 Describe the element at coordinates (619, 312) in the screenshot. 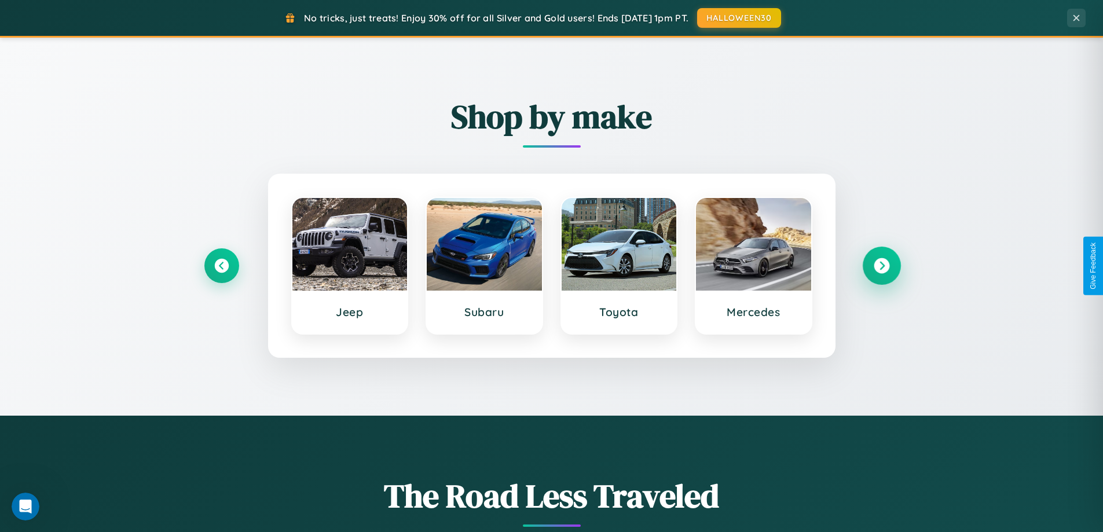

I see `h3: Toyota` at that location.